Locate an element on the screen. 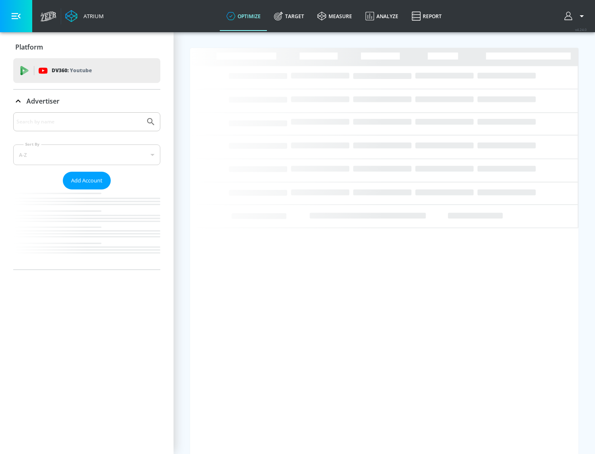 Image resolution: width=595 pixels, height=454 pixels. a: Report is located at coordinates (426, 16).